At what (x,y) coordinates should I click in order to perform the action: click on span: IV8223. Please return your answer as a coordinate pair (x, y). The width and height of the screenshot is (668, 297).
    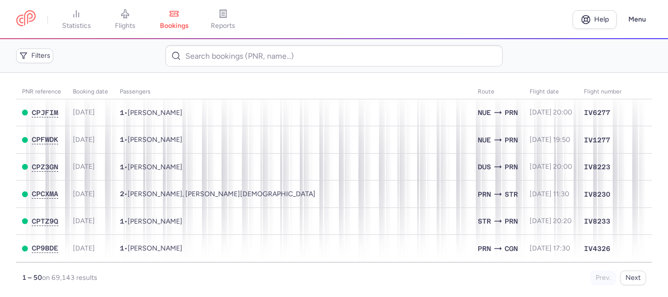
    Looking at the image, I should click on (597, 167).